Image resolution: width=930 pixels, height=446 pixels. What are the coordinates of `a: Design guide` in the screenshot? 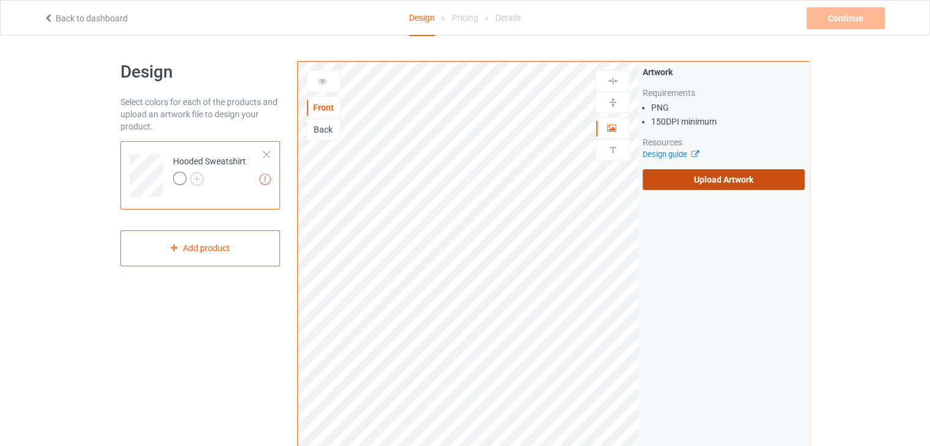 It's located at (670, 154).